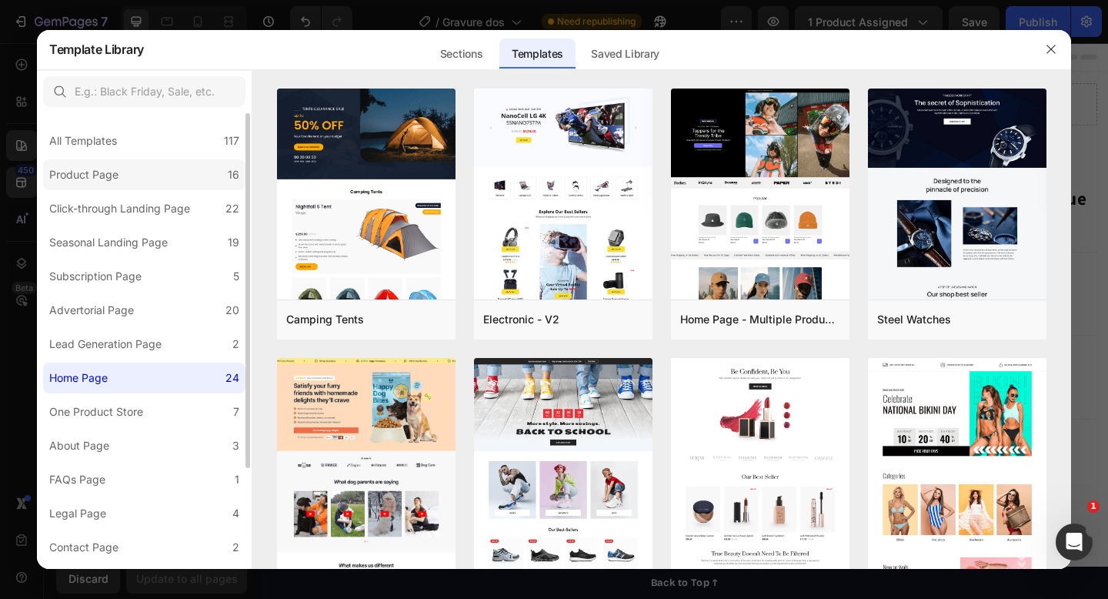 The image size is (1108, 599). Describe the element at coordinates (914, 319) in the screenshot. I see `div: Steel Watches` at that location.